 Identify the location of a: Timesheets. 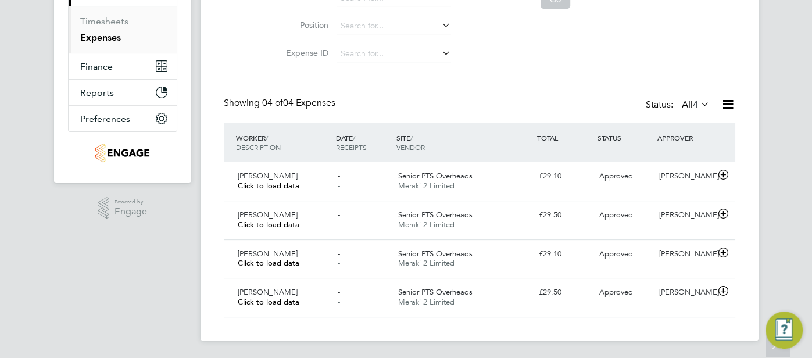
(104, 21).